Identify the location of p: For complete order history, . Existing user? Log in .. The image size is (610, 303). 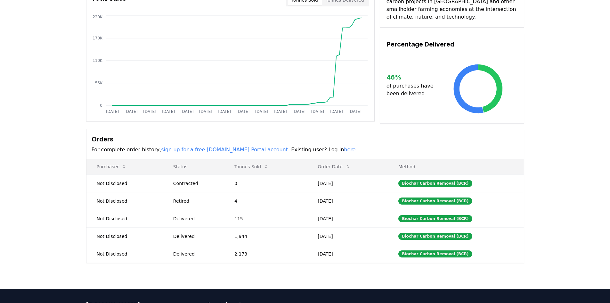
(305, 150).